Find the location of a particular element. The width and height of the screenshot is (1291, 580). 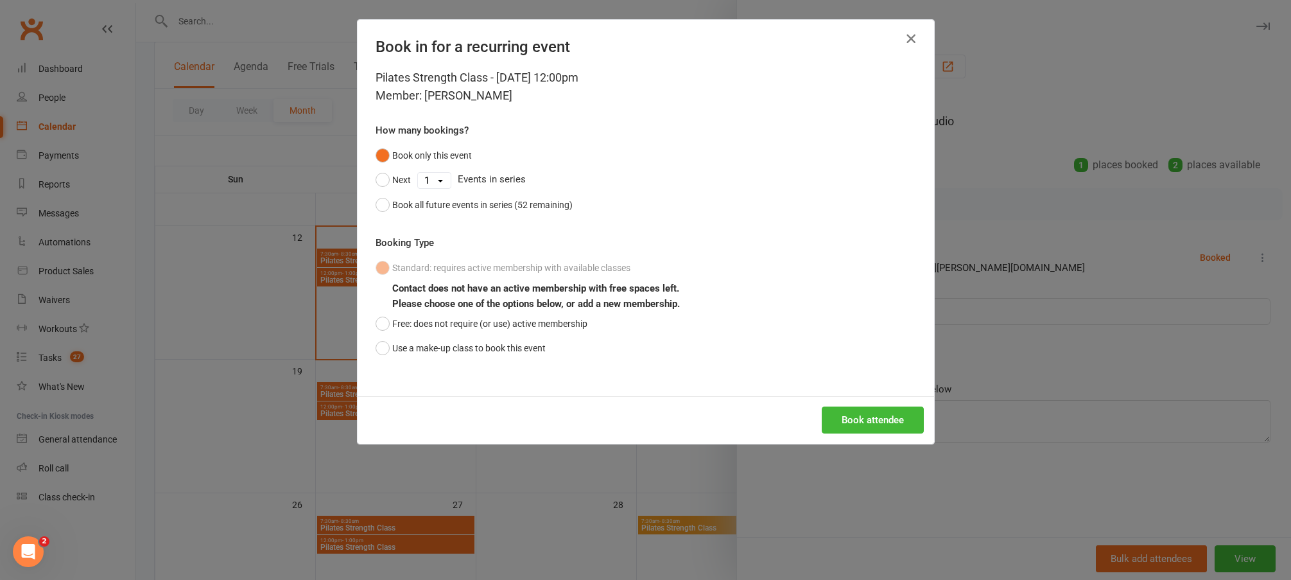

b: Contact does not have an active membership with free spaces left. is located at coordinates (535, 288).